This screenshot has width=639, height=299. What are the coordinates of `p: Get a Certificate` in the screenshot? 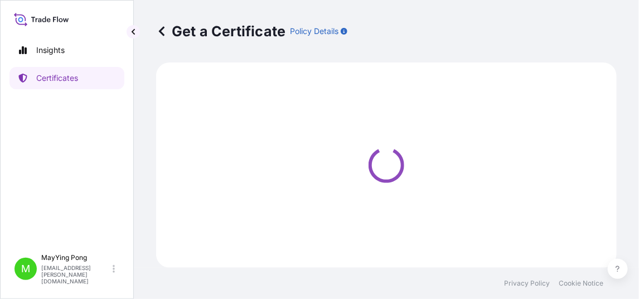 It's located at (221, 31).